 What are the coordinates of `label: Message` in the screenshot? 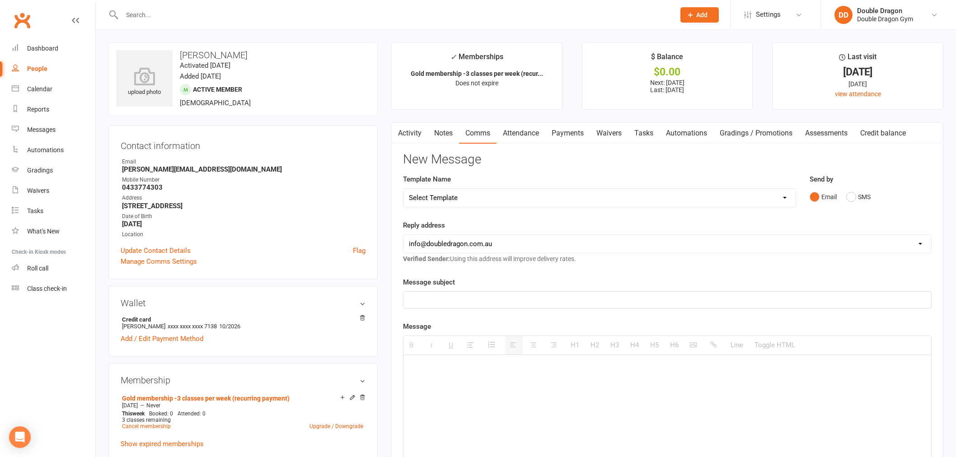 It's located at (417, 327).